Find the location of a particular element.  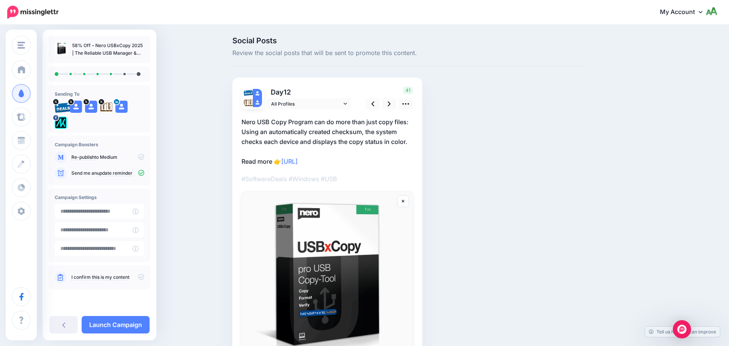

div: Open Intercom Messenger is located at coordinates (682, 329).